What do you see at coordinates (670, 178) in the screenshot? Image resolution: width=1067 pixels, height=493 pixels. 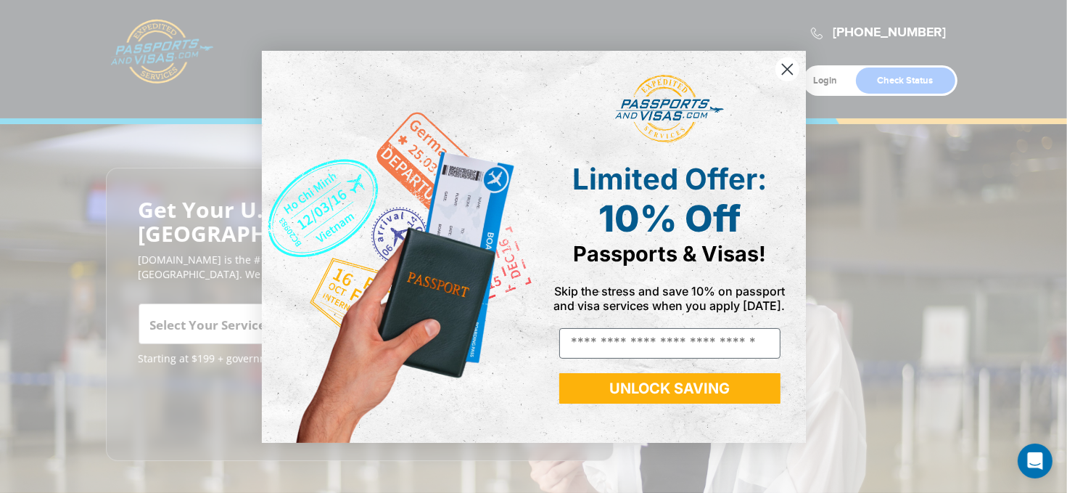 I see `span: Limited Offer:` at bounding box center [670, 178].